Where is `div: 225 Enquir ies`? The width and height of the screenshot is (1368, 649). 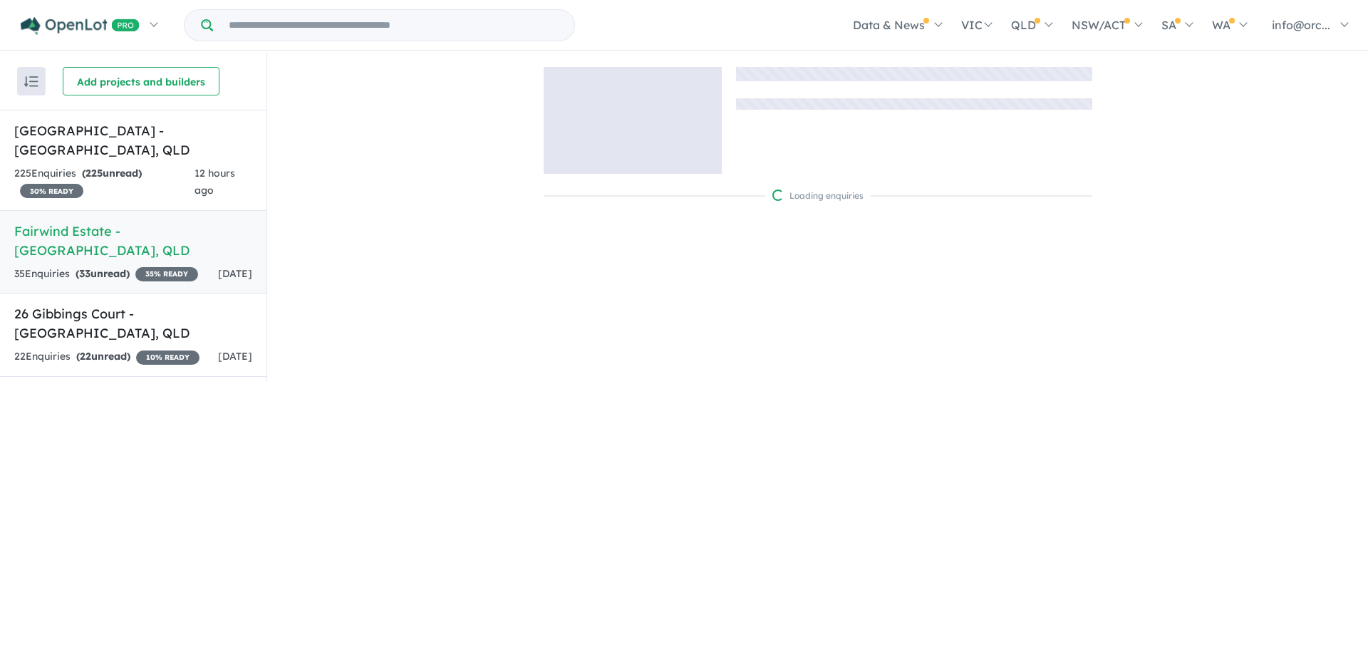
div: 225 Enquir ies is located at coordinates (104, 182).